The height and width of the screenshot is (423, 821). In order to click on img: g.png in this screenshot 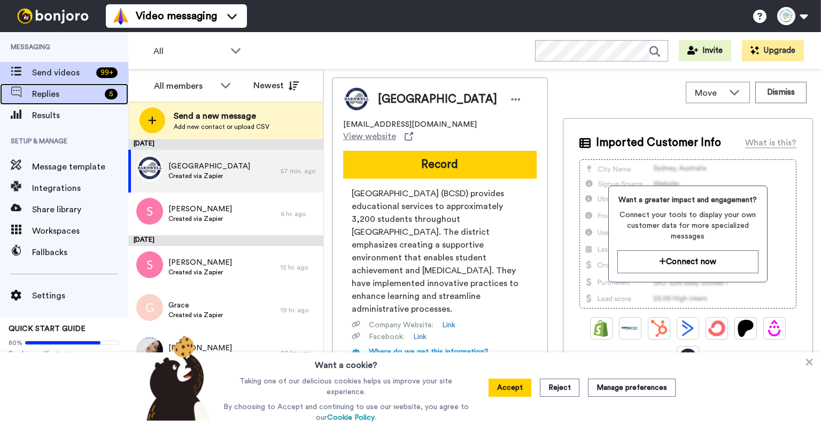, I will do `click(150, 307)`.